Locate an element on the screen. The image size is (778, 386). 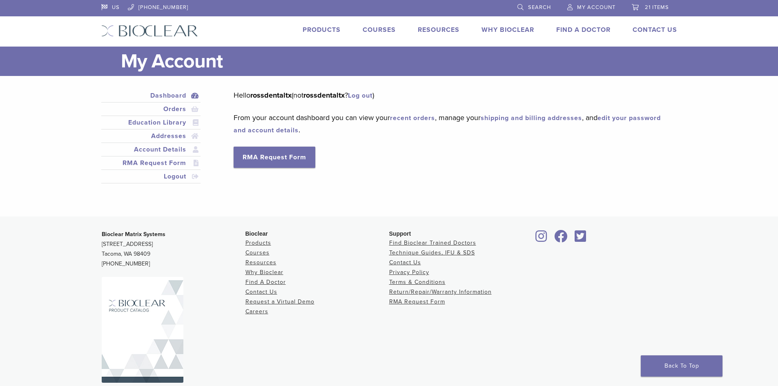
a: Terms & Conditions is located at coordinates (417, 282).